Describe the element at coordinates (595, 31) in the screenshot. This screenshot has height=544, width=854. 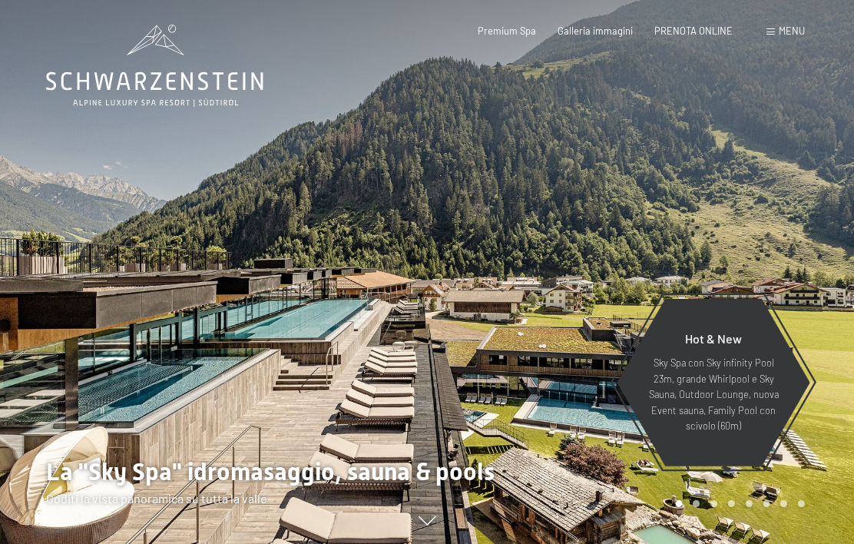
I see `span: Galleria immagini` at that location.